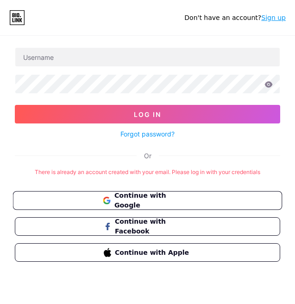  I want to click on input: Username, so click(147, 57).